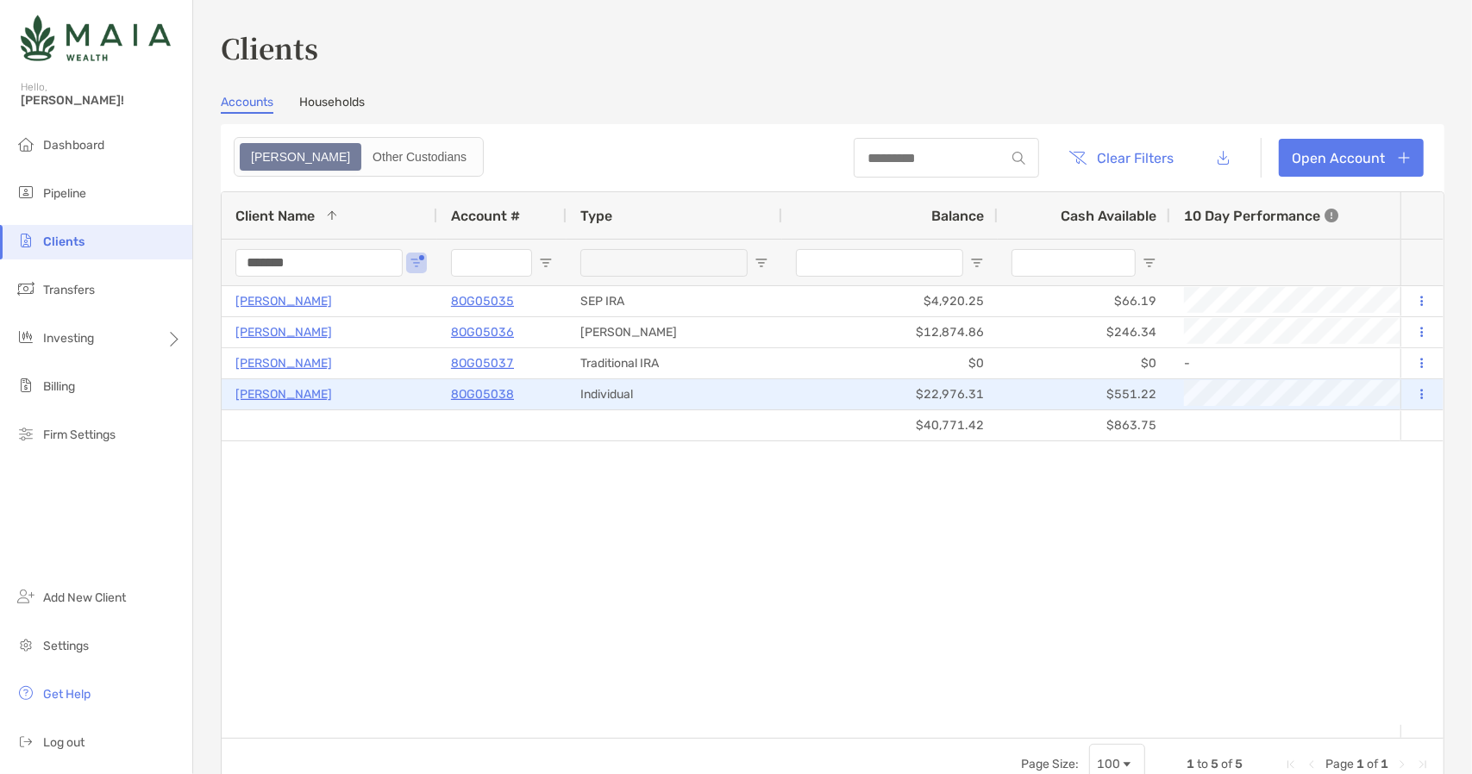 The image size is (1472, 774). Describe the element at coordinates (26, 693) in the screenshot. I see `img: get-help icon` at that location.